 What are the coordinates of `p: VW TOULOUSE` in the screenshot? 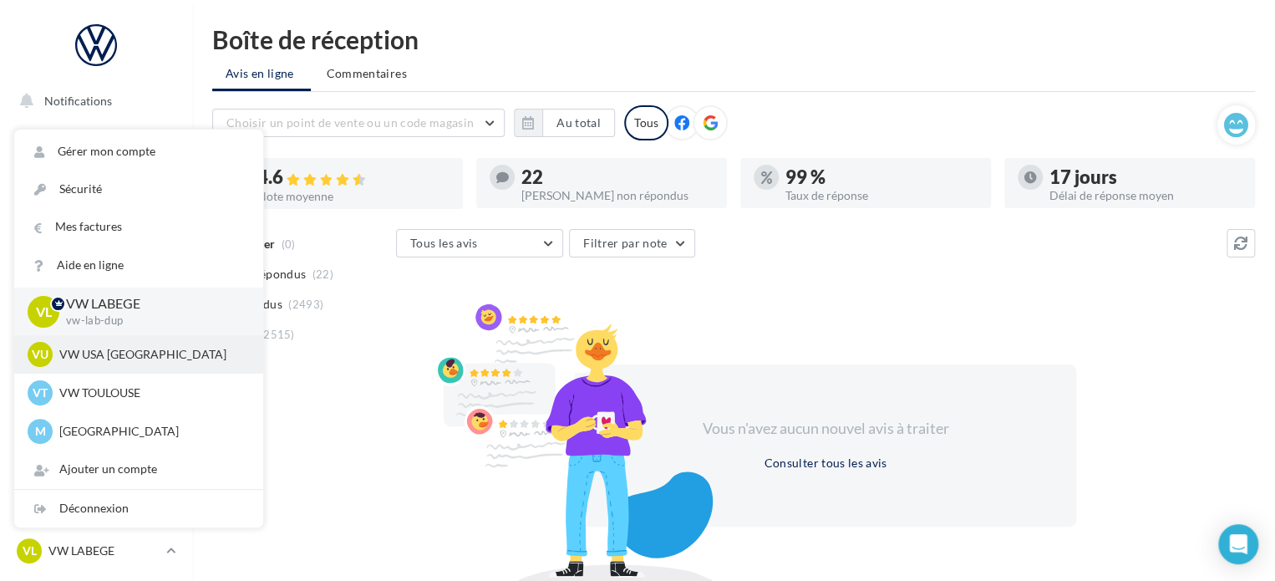 It's located at (151, 393).